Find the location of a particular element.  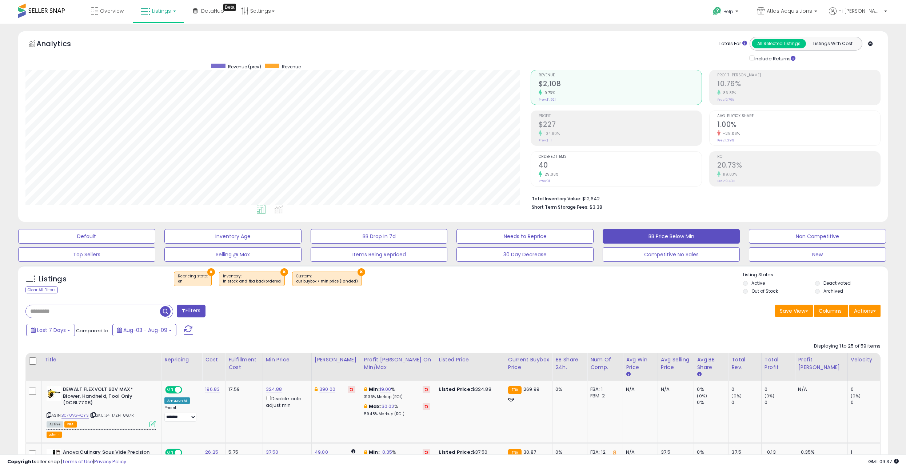

span: Atlas Acquisitions is located at coordinates (789, 11).